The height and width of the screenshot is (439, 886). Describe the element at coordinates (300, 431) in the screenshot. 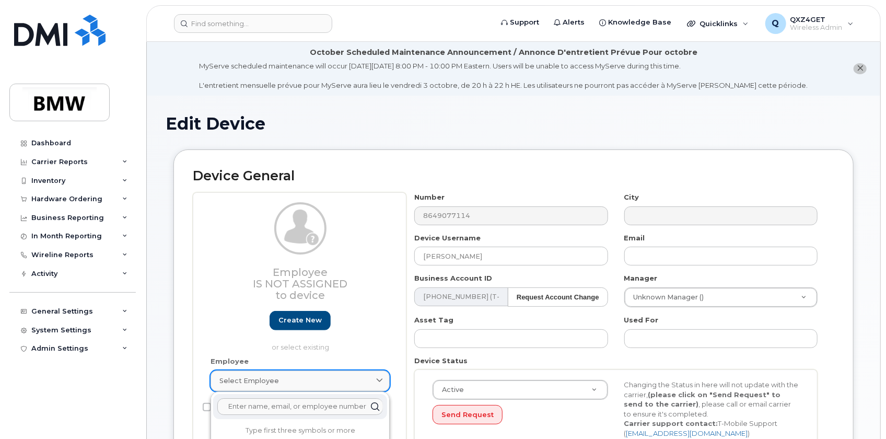

I see `p: Type first three symbols or more` at that location.